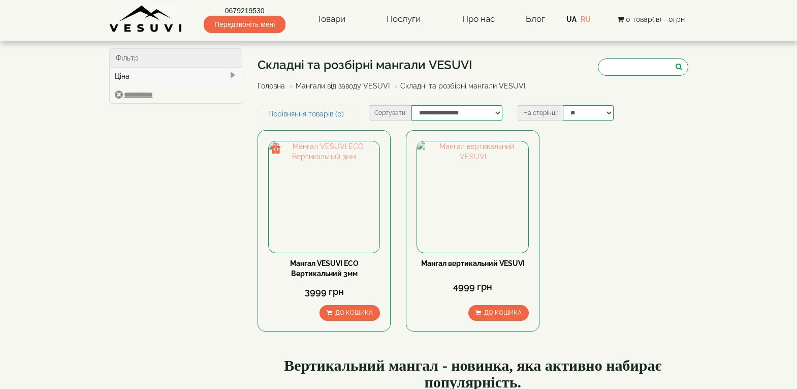  What do you see at coordinates (244, 24) in the screenshot?
I see `span: Передзвоніть мені` at bounding box center [244, 24].